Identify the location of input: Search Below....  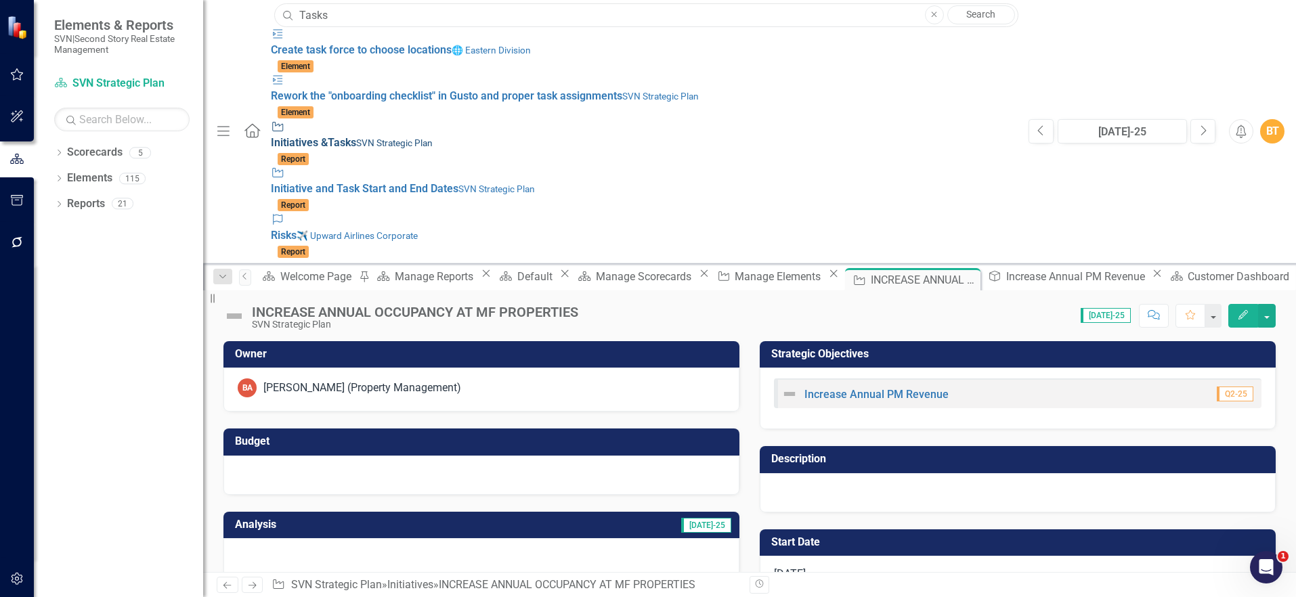
(122, 119).